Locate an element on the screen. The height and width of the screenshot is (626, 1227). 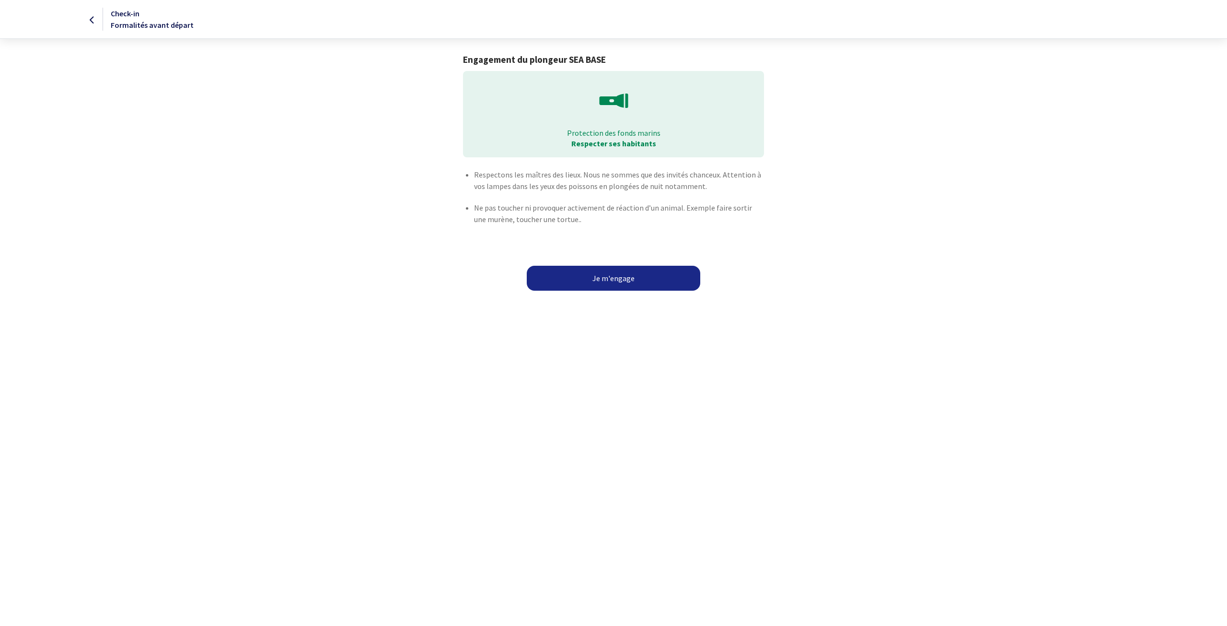
p: Ne pas toucher ni provoquer activement de réaction d’un animal. Exemple faire sortir une murène, ... is located at coordinates (619, 213).